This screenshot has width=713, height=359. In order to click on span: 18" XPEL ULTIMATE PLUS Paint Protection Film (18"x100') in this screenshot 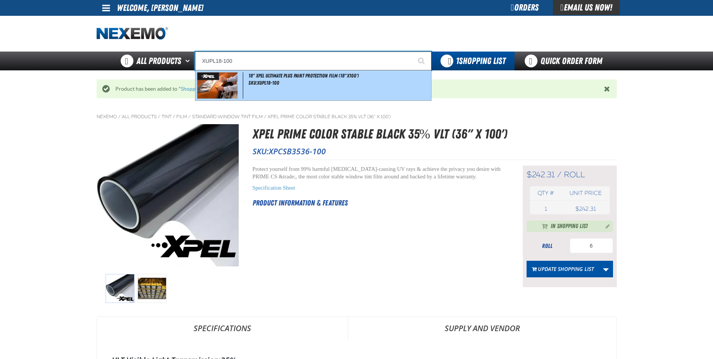, I will do `click(303, 76)`.